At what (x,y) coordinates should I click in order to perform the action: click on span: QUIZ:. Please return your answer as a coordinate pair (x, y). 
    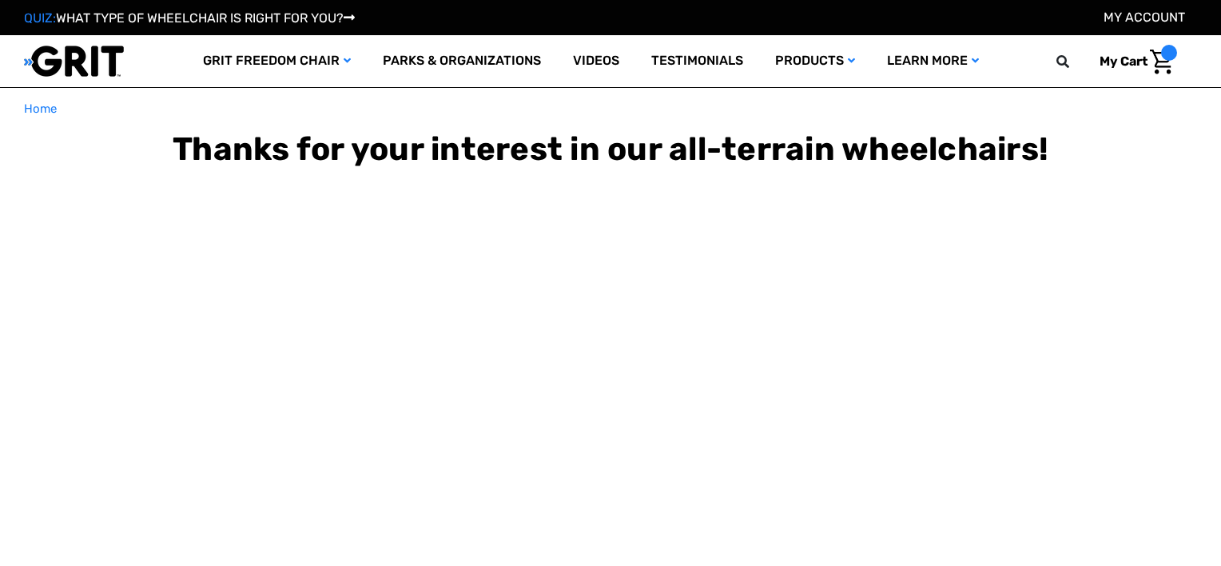
    Looking at the image, I should click on (40, 18).